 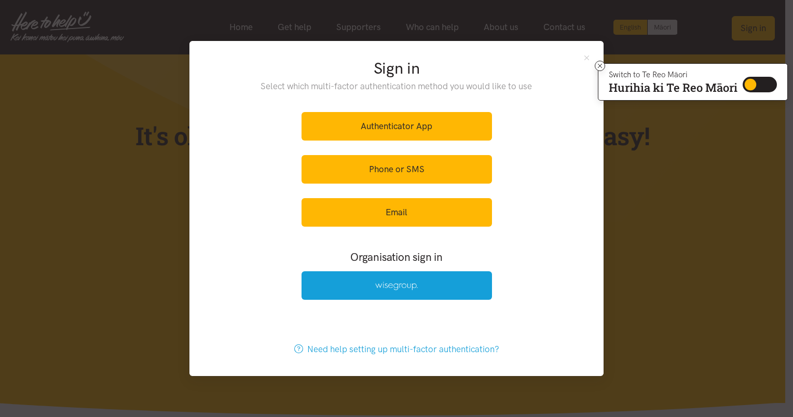 I want to click on h2: Sign in, so click(x=396, y=68).